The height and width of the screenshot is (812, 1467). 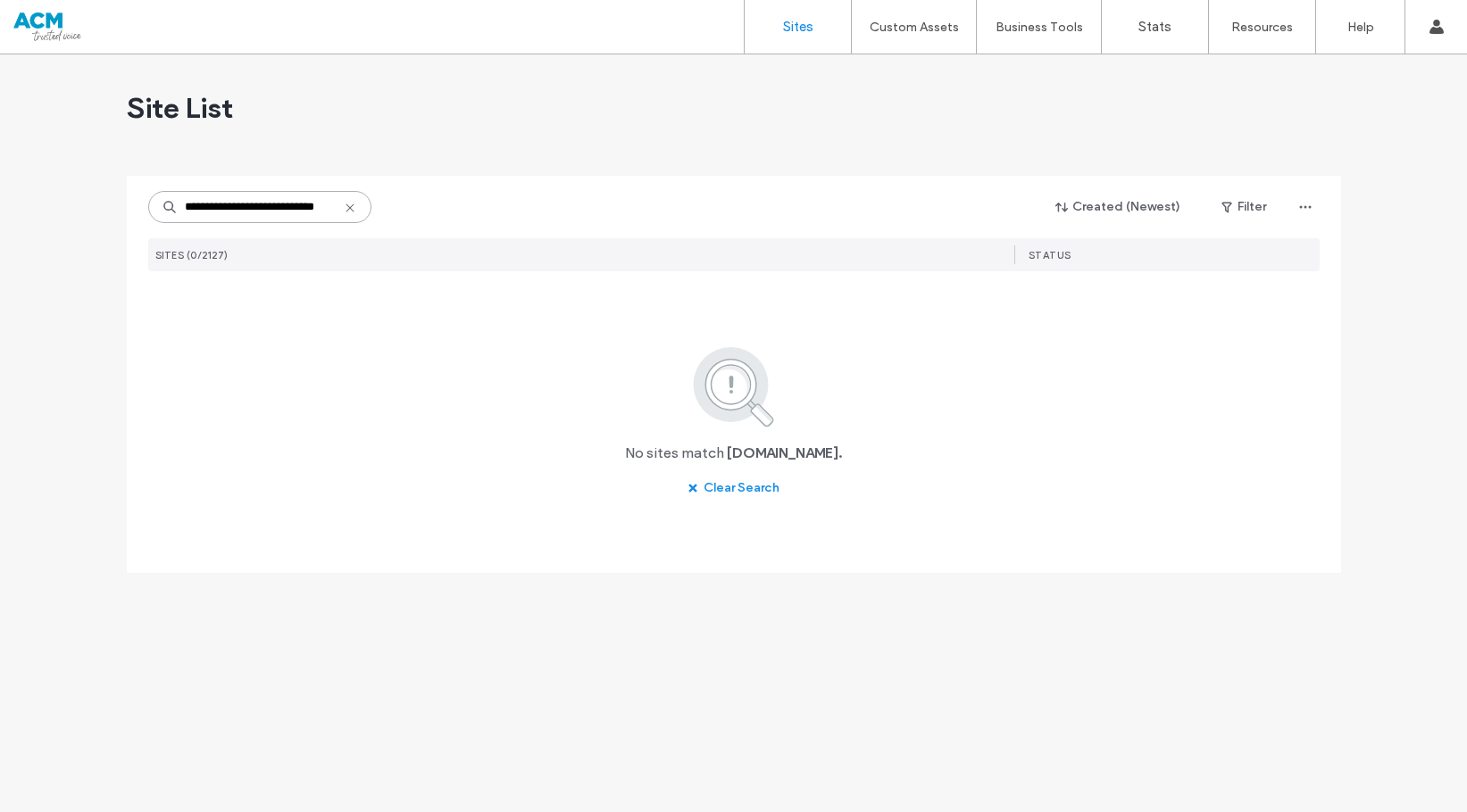 I want to click on label: Custom Assets, so click(x=914, y=26).